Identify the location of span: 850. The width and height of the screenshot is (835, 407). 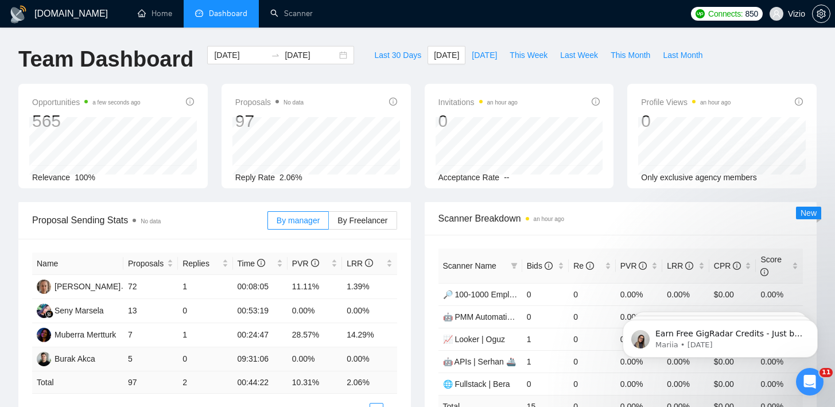
(751, 14).